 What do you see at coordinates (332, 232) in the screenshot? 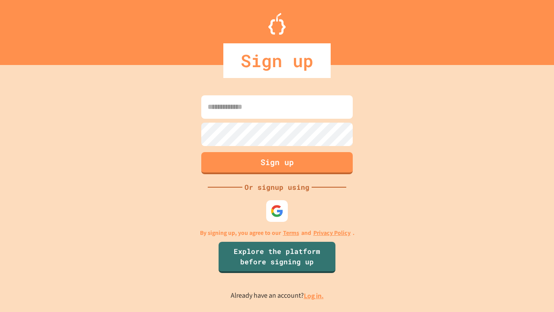
I see `a: Privacy Policy` at bounding box center [332, 232].